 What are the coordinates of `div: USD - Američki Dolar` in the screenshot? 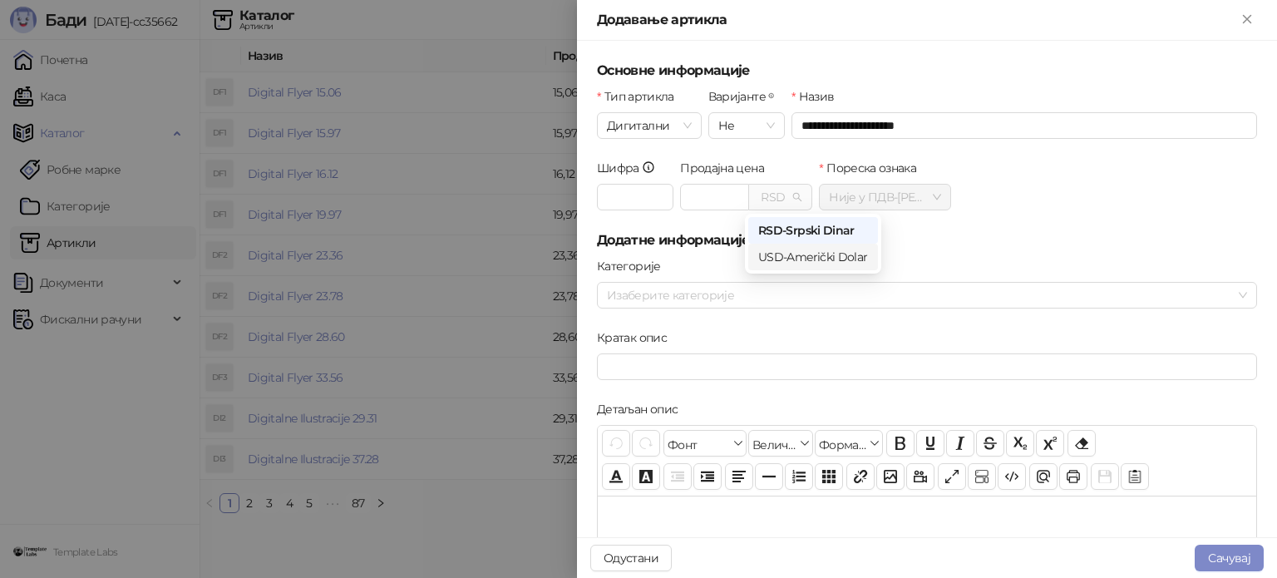 It's located at (813, 257).